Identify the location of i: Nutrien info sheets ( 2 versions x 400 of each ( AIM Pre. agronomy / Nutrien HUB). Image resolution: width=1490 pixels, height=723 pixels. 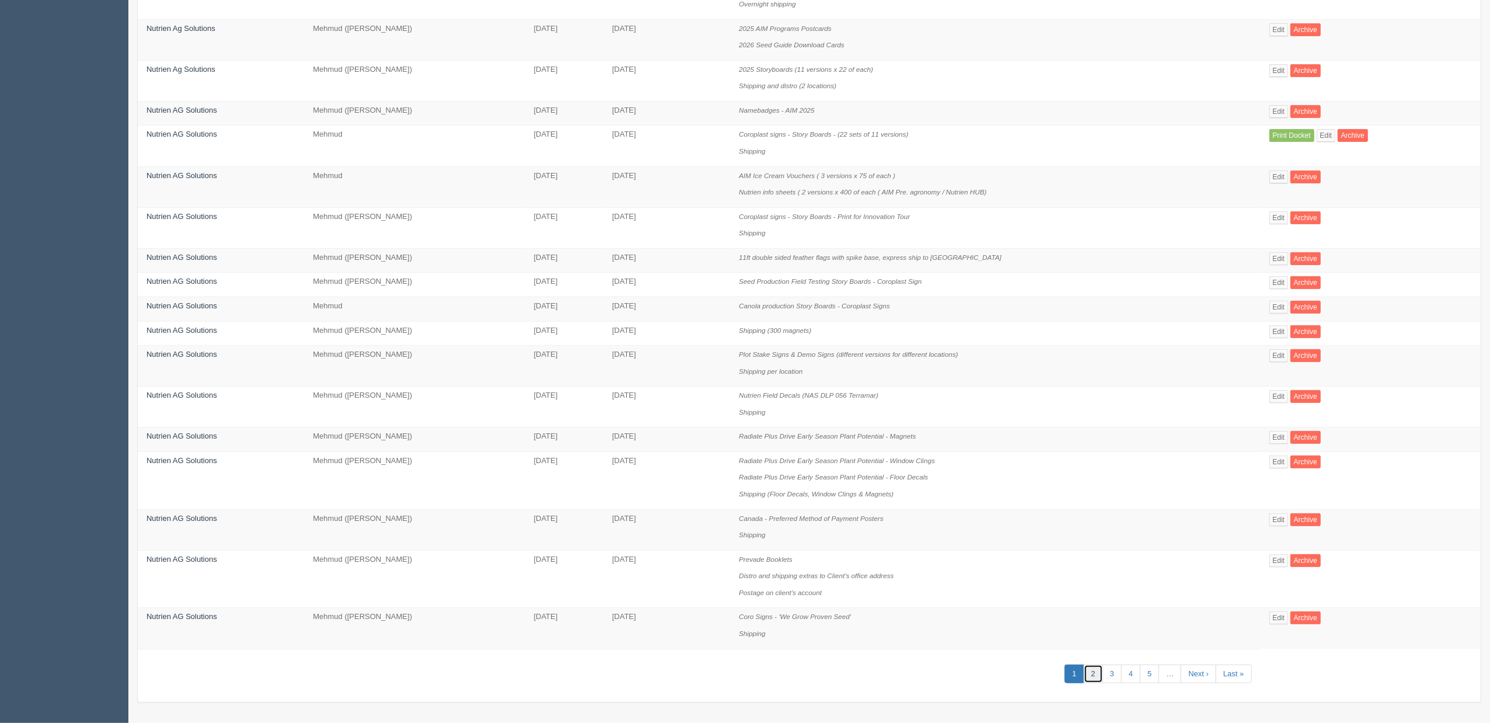
(863, 191).